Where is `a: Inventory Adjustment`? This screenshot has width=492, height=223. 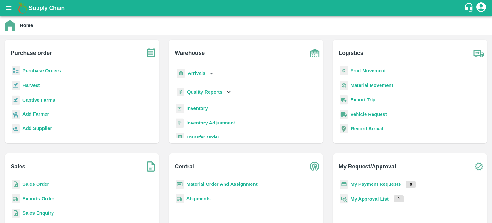
a: Inventory Adjustment is located at coordinates (211, 123).